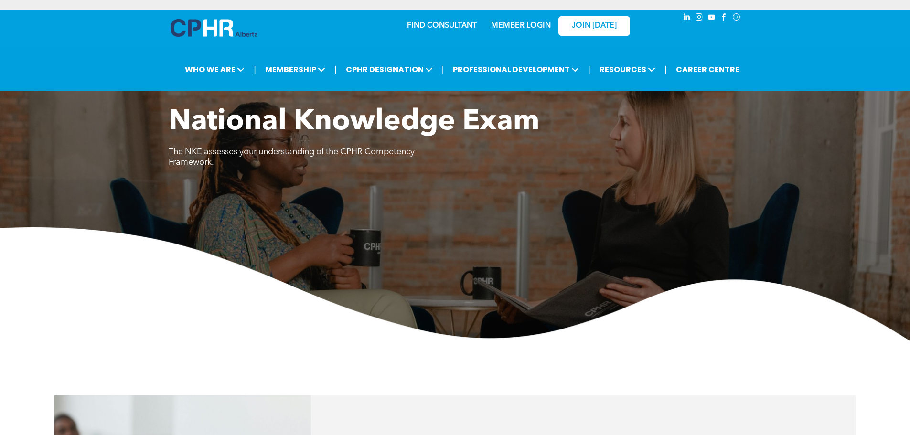 Image resolution: width=910 pixels, height=435 pixels. What do you see at coordinates (687, 18) in the screenshot?
I see `a: linkedin` at bounding box center [687, 18].